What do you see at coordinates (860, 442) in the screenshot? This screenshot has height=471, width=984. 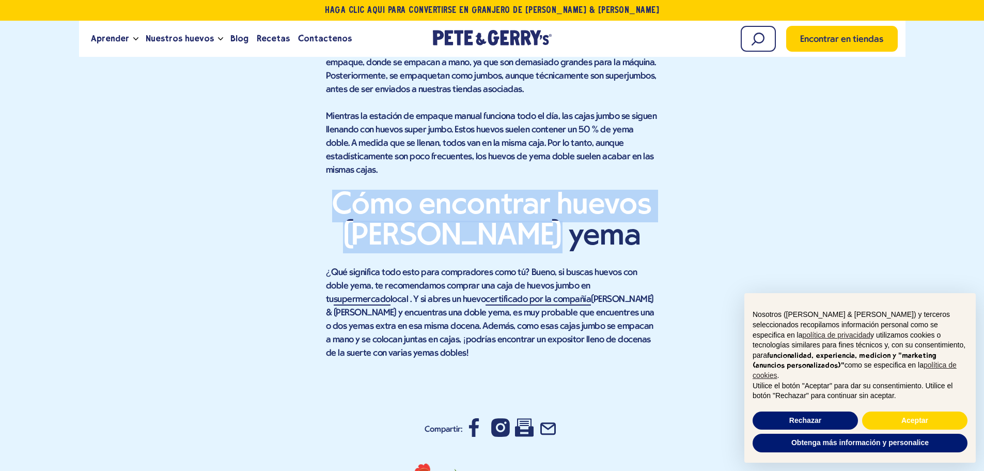 I see `font: Obtenga más información y personalice` at bounding box center [860, 442].